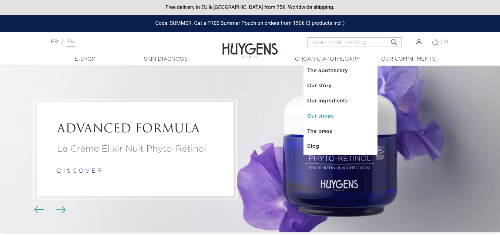 The width and height of the screenshot is (500, 237). Describe the element at coordinates (49, 210) in the screenshot. I see `div: Carousel buttons` at that location.